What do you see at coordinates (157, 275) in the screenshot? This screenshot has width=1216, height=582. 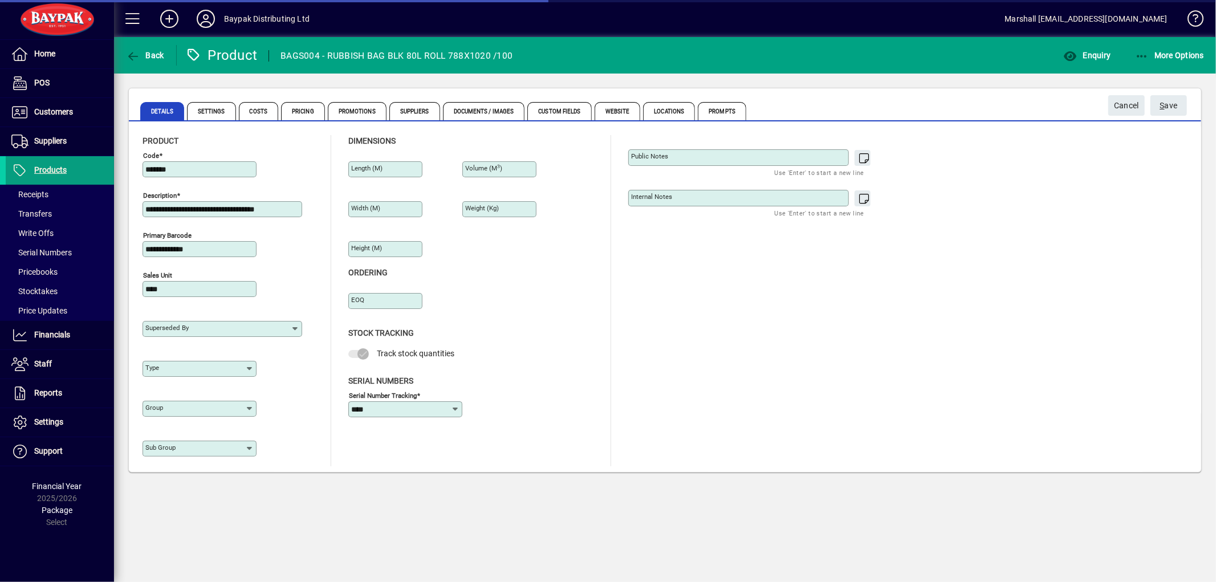 I see `mat-label: Sales unit` at bounding box center [157, 275].